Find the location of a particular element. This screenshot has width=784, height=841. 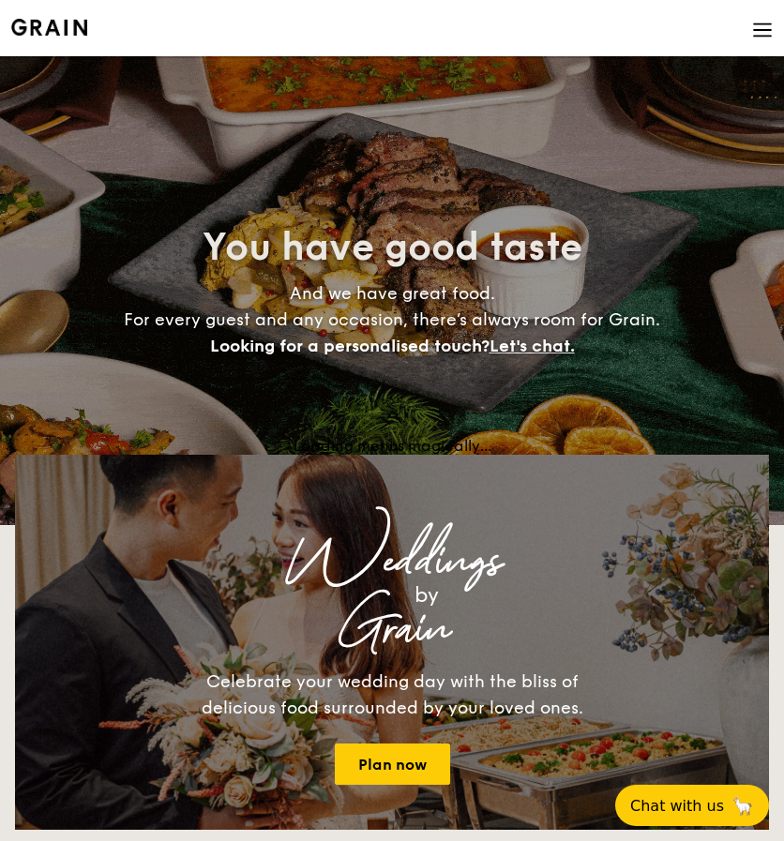

a: Logotype is located at coordinates (49, 27).